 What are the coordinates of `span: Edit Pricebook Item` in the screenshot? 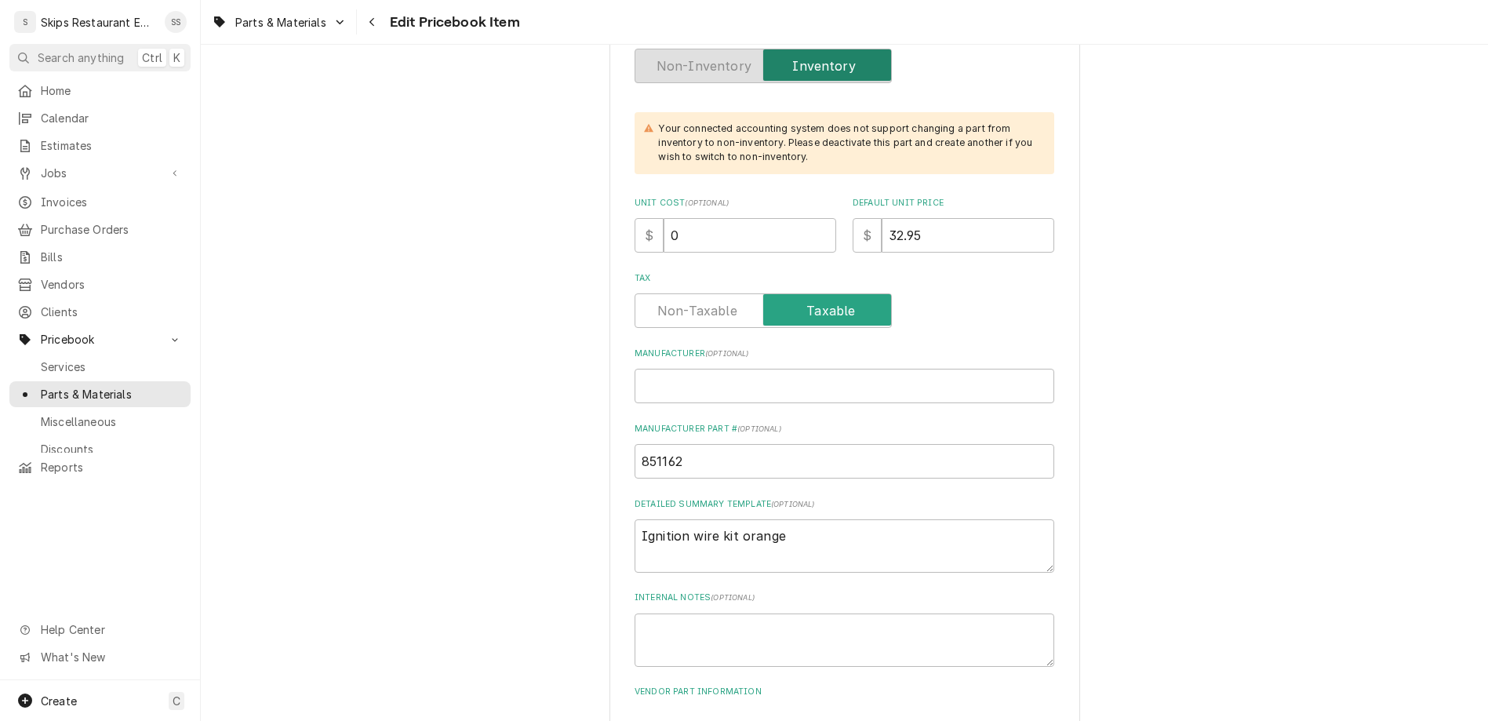 It's located at (453, 22).